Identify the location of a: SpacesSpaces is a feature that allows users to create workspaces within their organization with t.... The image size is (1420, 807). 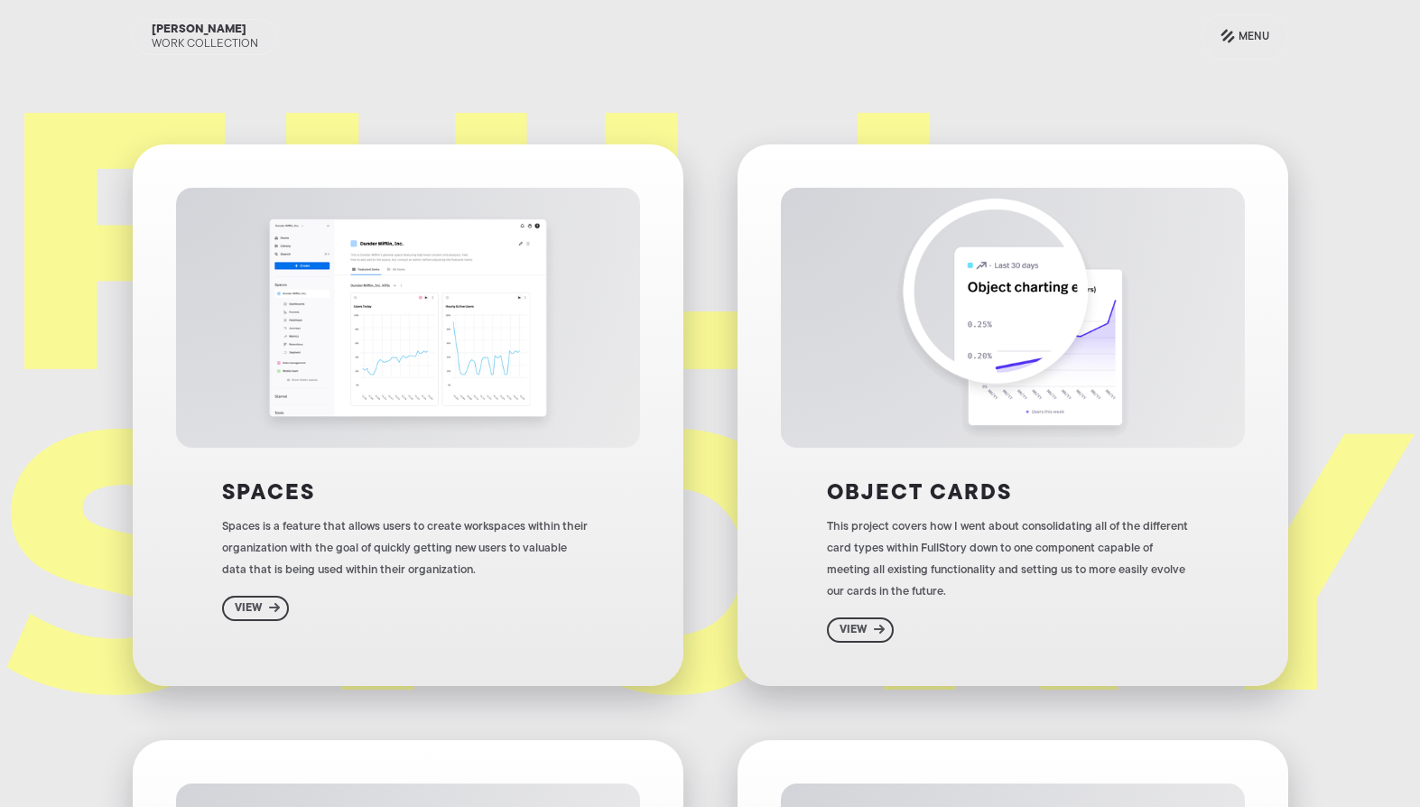
(408, 415).